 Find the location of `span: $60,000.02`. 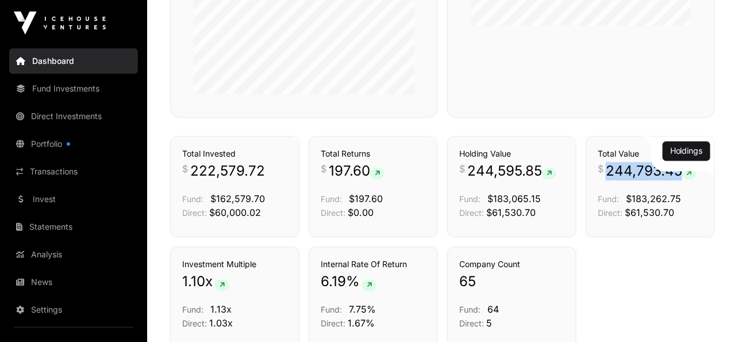

span: $60,000.02 is located at coordinates (235, 213).